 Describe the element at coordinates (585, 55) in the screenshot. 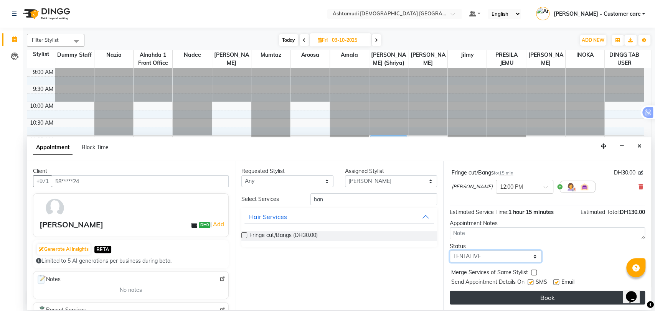

I see `span: INOKA` at that location.